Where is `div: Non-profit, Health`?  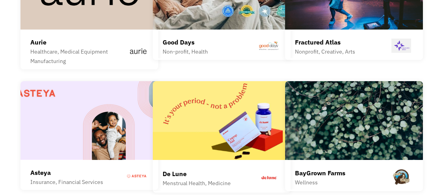
div: Non-profit, Health is located at coordinates (185, 52).